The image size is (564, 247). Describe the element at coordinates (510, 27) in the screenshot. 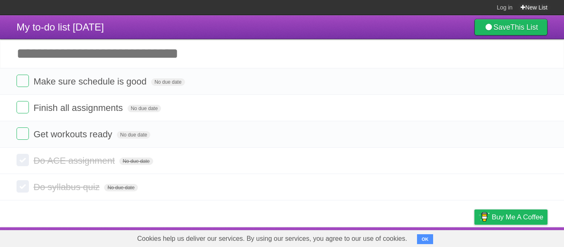

I see `a: SaveThis List` at that location.